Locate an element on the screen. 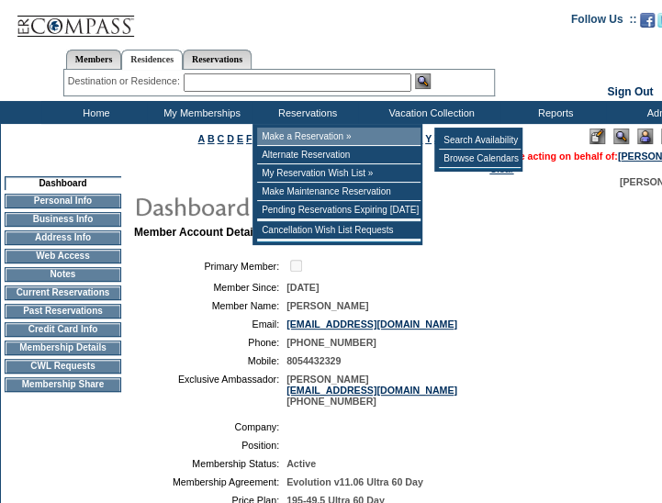  span: Active is located at coordinates (301, 464).